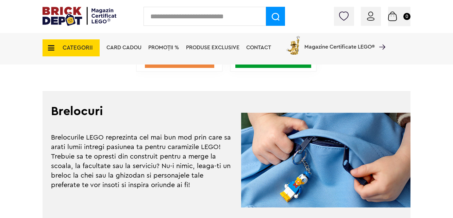  I want to click on a: Contact, so click(258, 48).